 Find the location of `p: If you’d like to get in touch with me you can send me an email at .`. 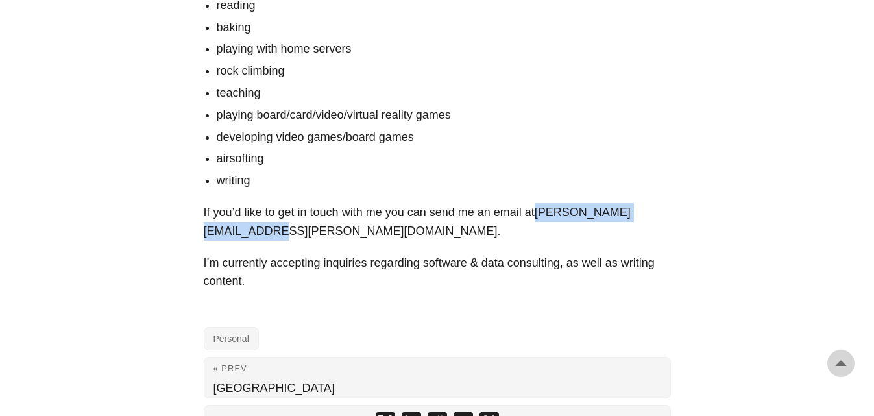

p: If you’d like to get in touch with me you can send me an email at . is located at coordinates (437, 222).